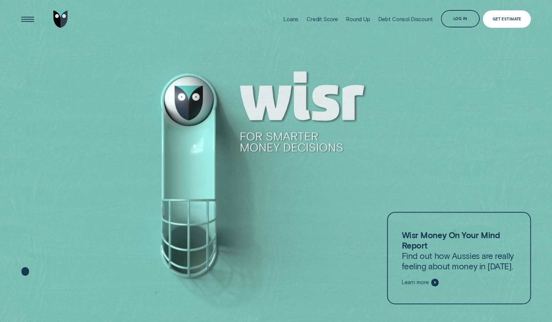 The image size is (552, 322). Describe the element at coordinates (358, 19) in the screenshot. I see `div: Round Up` at that location.